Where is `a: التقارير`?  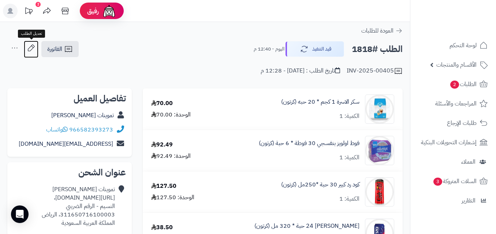 a: التقارير is located at coordinates (453, 201).